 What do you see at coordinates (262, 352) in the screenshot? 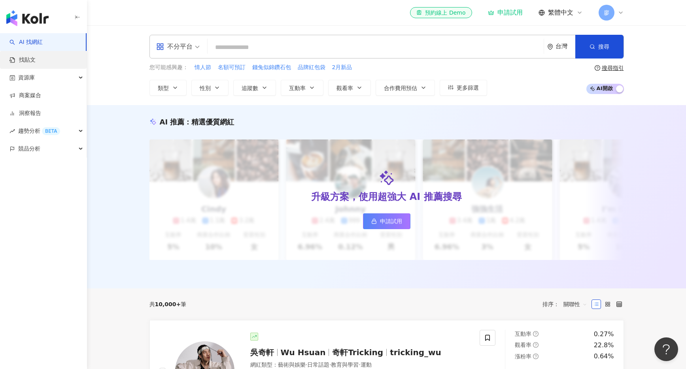
I see `span: 吳奇軒` at bounding box center [262, 352].